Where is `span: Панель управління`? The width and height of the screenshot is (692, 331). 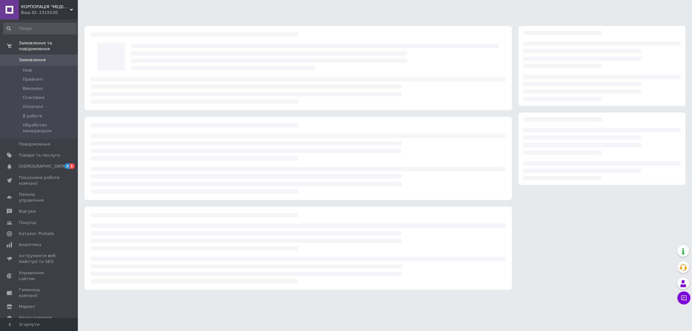 span: Панель управління is located at coordinates (39, 198).